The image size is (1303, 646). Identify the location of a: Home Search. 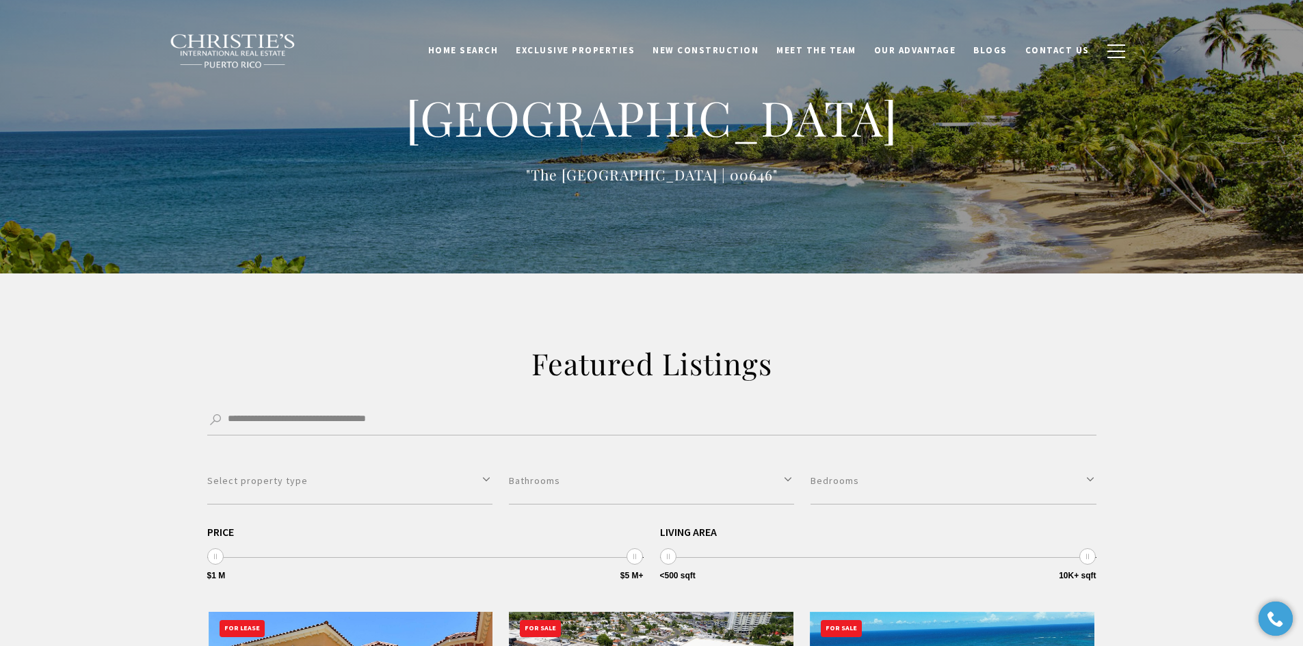
(463, 51).